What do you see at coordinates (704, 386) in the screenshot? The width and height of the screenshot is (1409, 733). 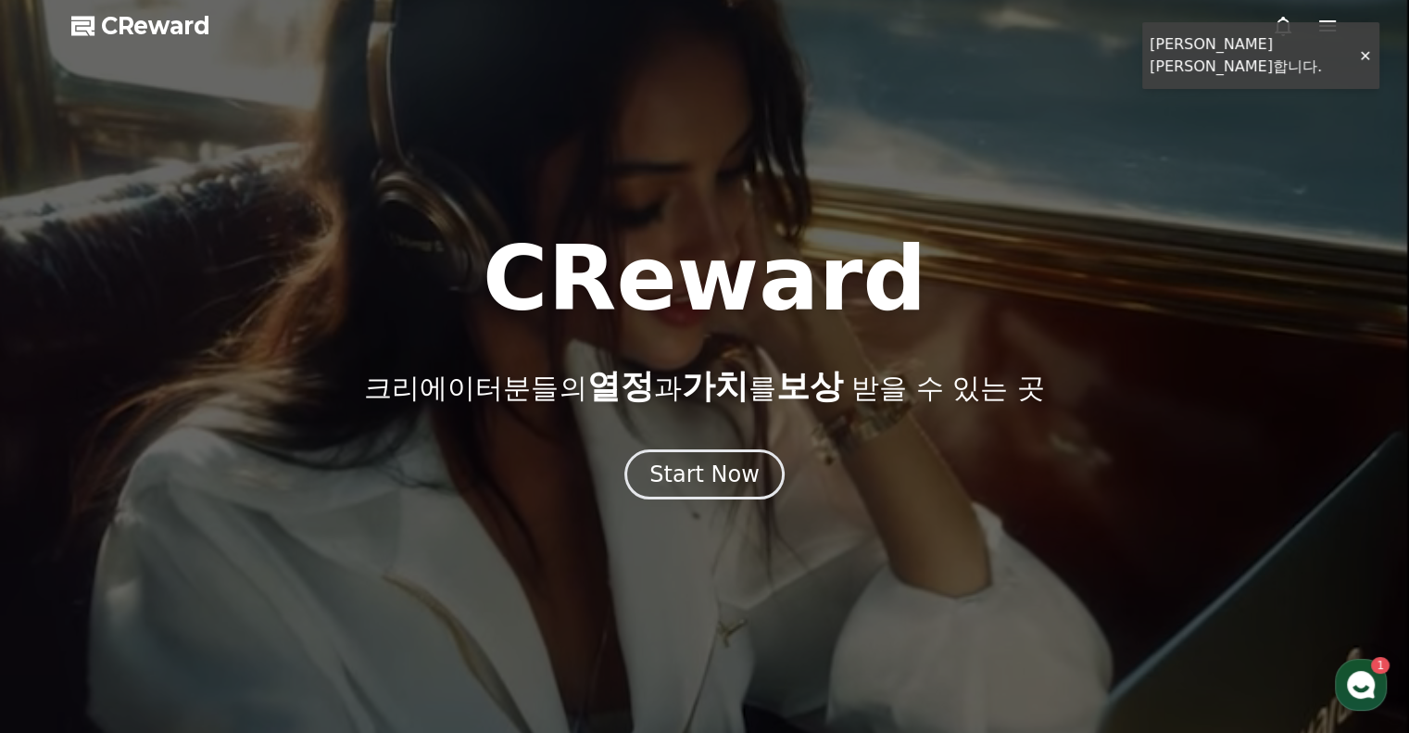 I see `p: 크리에이터분들의 과 를 받을 수 있는 곳` at bounding box center [704, 386].